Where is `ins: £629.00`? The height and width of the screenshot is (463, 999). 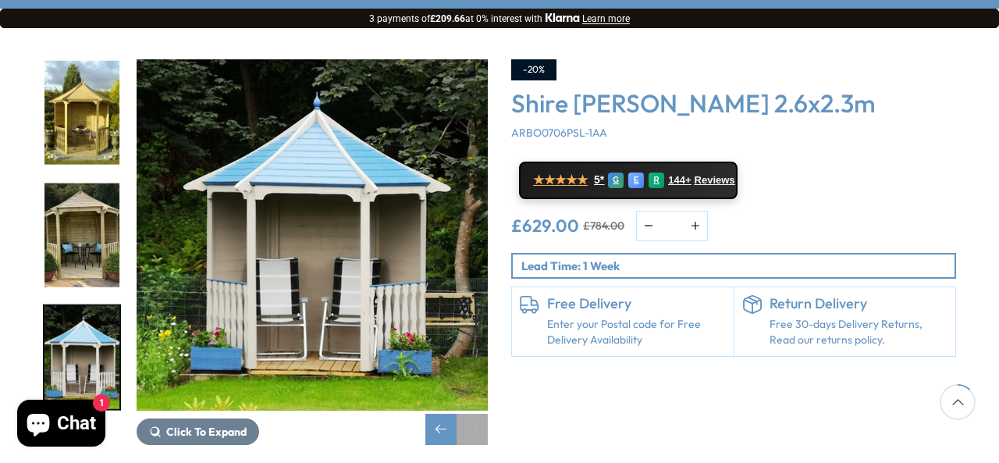 ins: £629.00 is located at coordinates (545, 226).